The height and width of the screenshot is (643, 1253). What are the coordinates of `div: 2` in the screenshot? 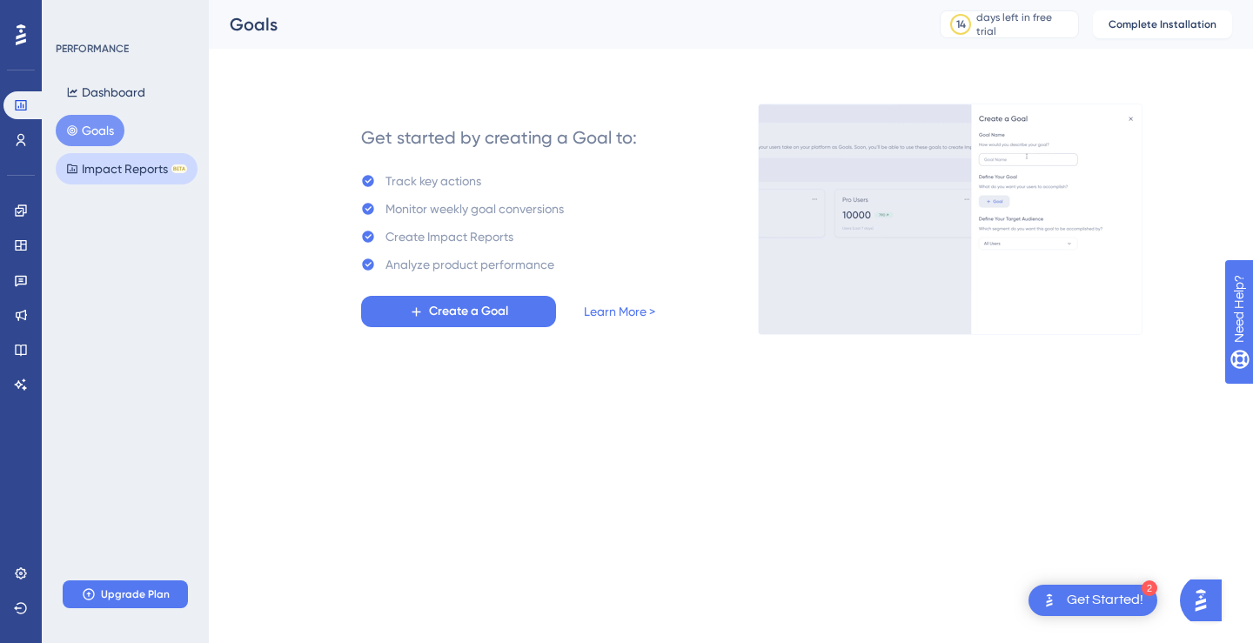 It's located at (1149, 588).